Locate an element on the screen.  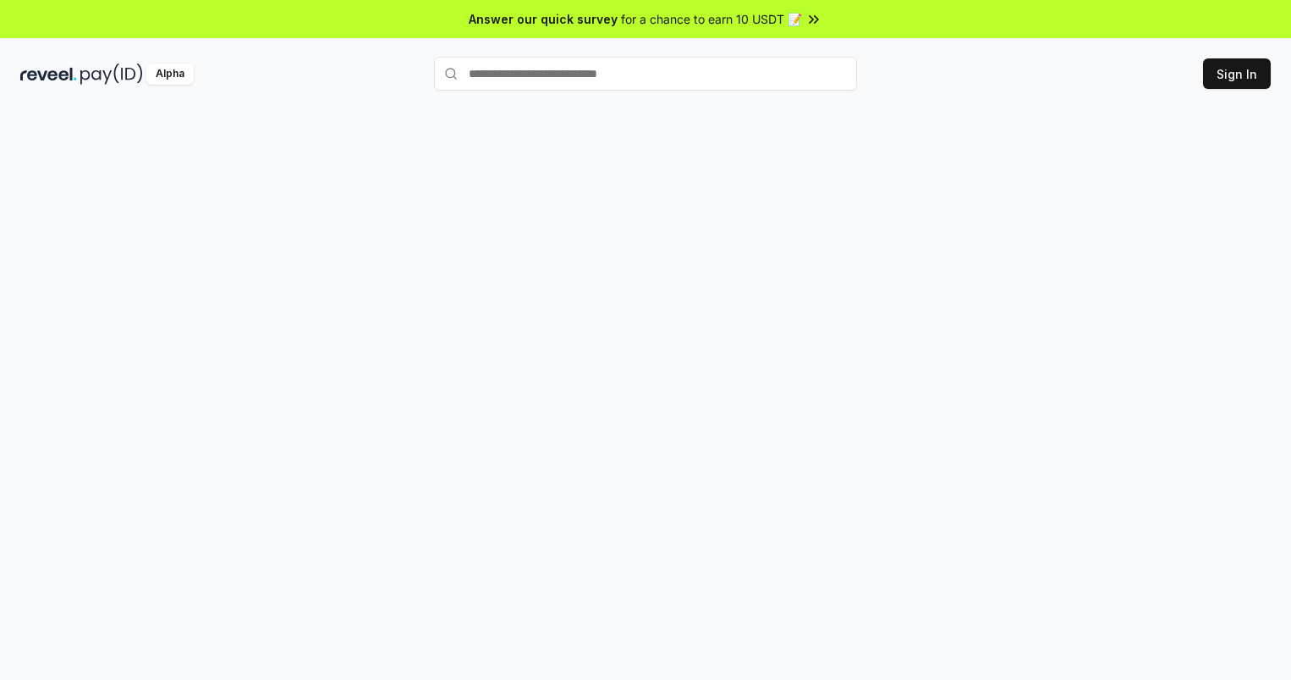
span: Answer our quick survey is located at coordinates (543, 19).